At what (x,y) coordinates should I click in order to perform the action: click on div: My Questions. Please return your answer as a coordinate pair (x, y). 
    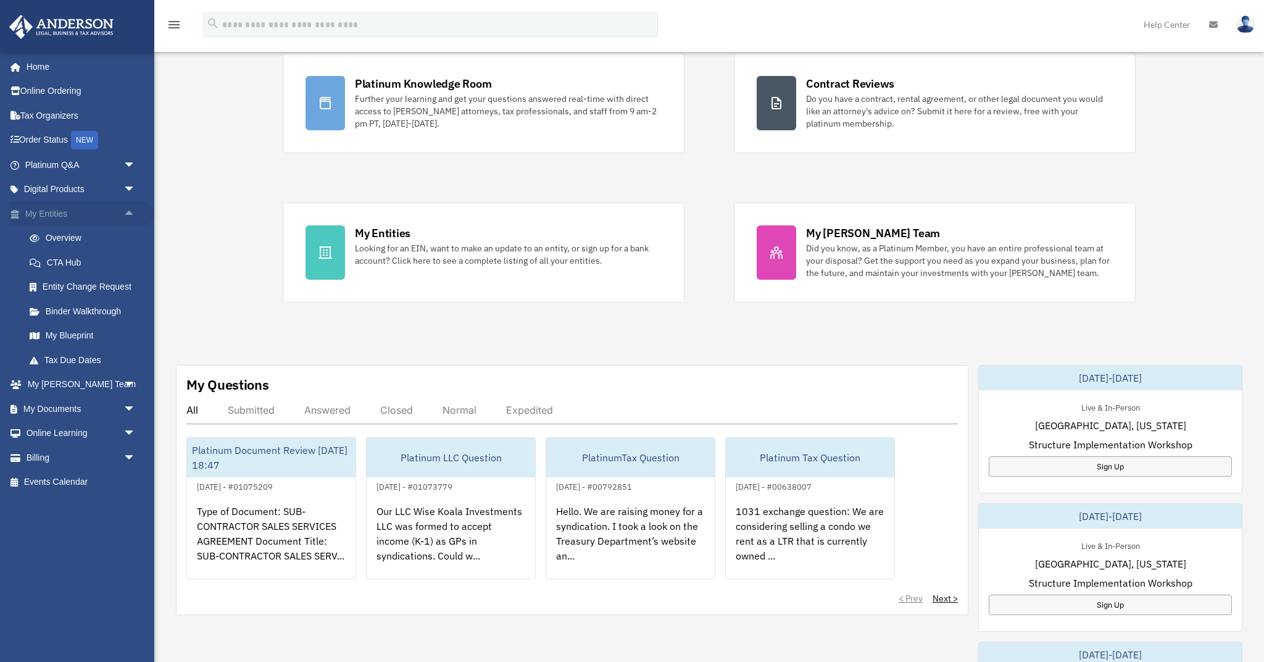
    Looking at the image, I should click on (228, 384).